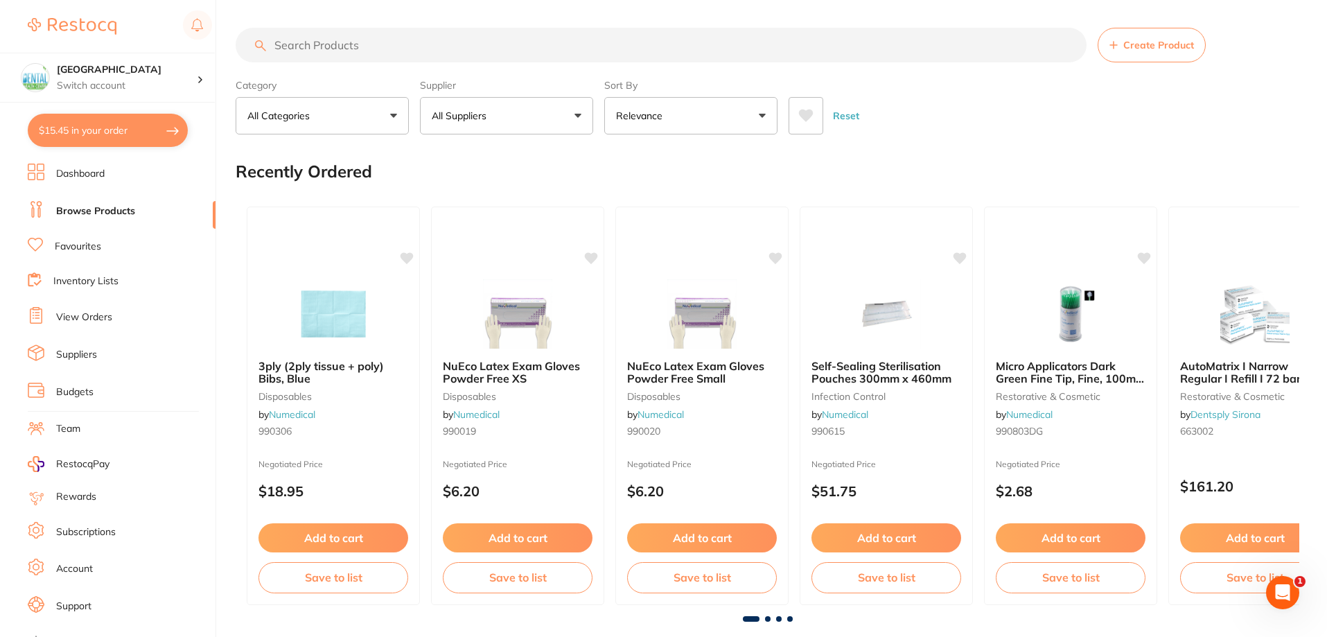 The width and height of the screenshot is (1327, 637). I want to click on label: Sort By, so click(691, 85).